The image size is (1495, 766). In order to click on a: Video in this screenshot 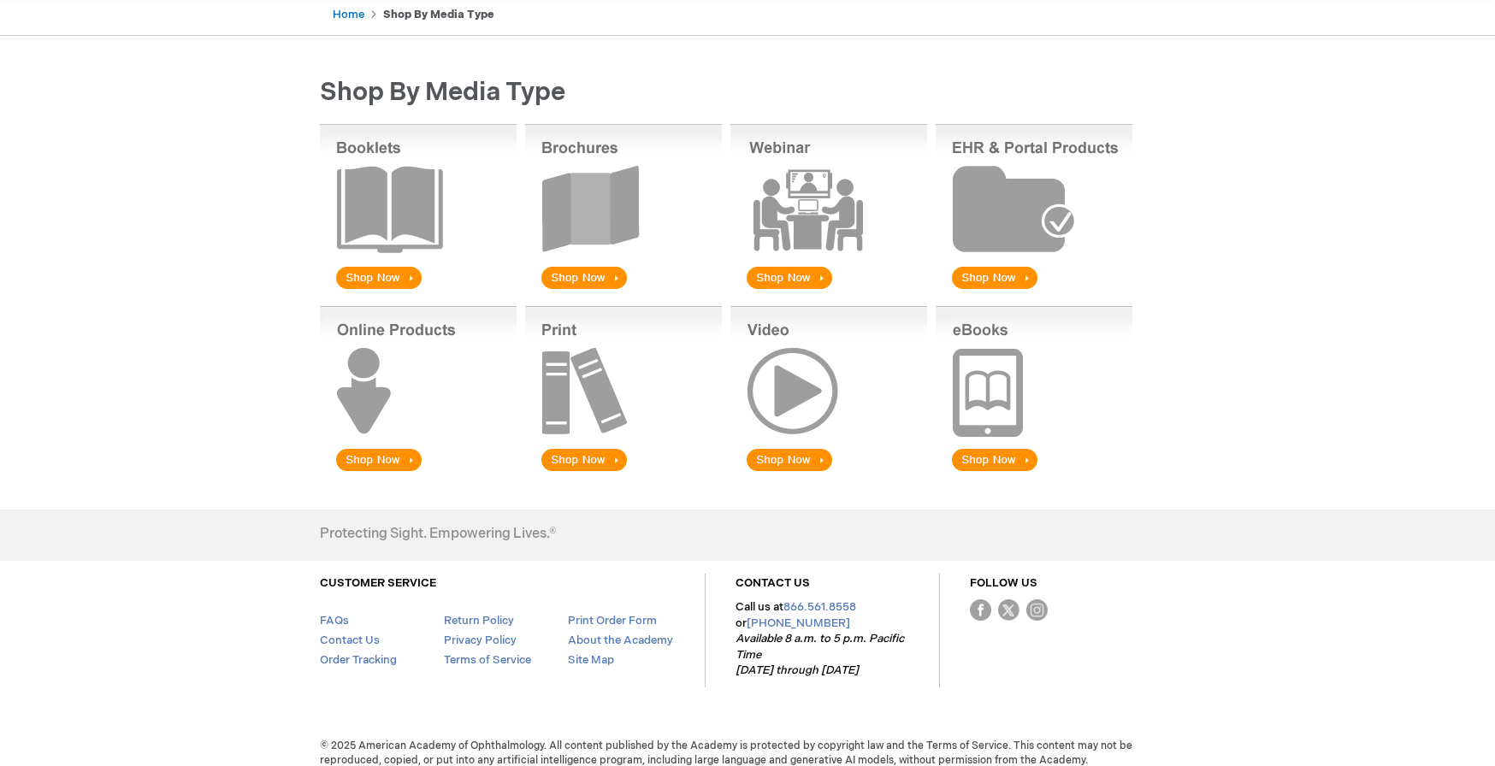, I will do `click(829, 471)`.